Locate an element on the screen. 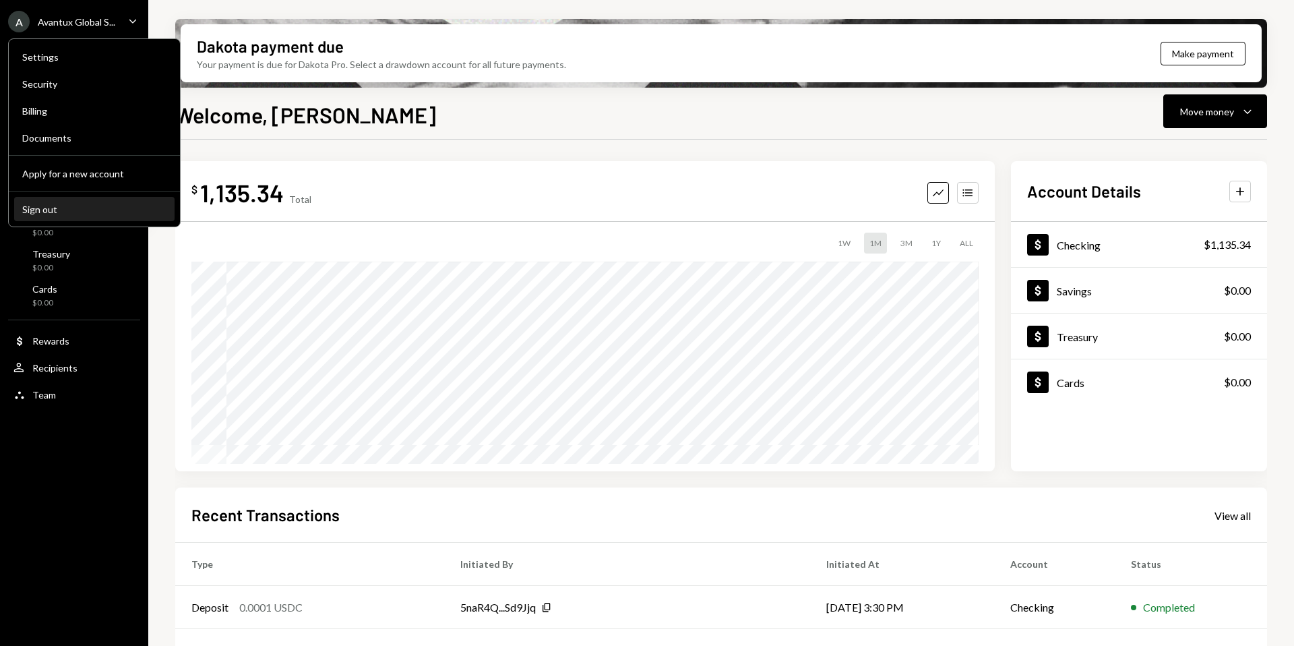  button: Sign out is located at coordinates (94, 210).